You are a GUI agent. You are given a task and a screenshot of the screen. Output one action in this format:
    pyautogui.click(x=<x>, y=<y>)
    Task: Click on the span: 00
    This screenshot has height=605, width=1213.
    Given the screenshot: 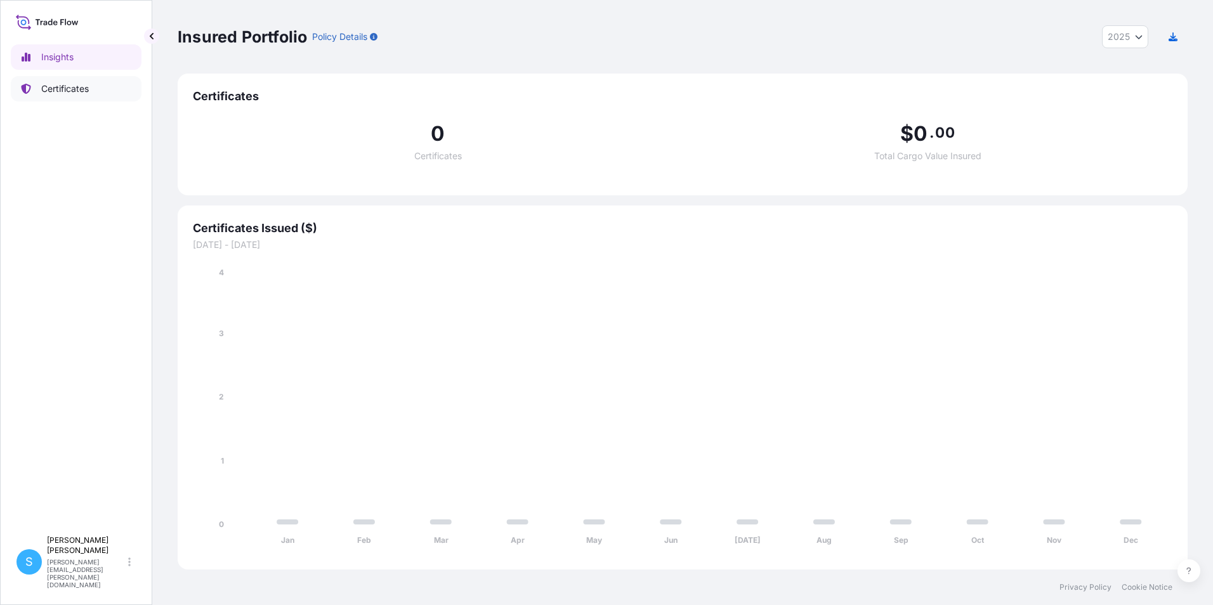 What is the action you would take?
    pyautogui.click(x=945, y=133)
    